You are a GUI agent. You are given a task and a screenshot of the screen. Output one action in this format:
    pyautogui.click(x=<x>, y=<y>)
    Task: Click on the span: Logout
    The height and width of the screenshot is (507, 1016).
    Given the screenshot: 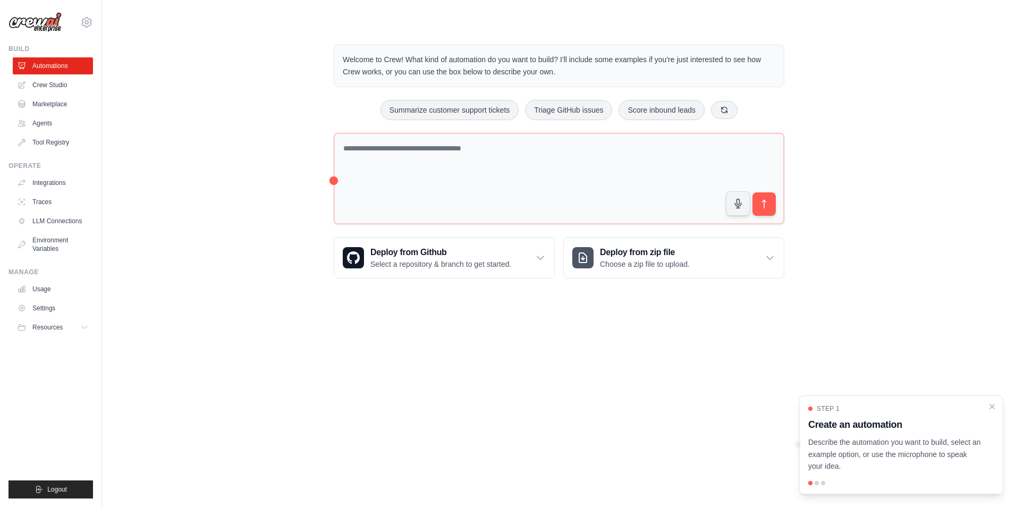 What is the action you would take?
    pyautogui.click(x=57, y=490)
    